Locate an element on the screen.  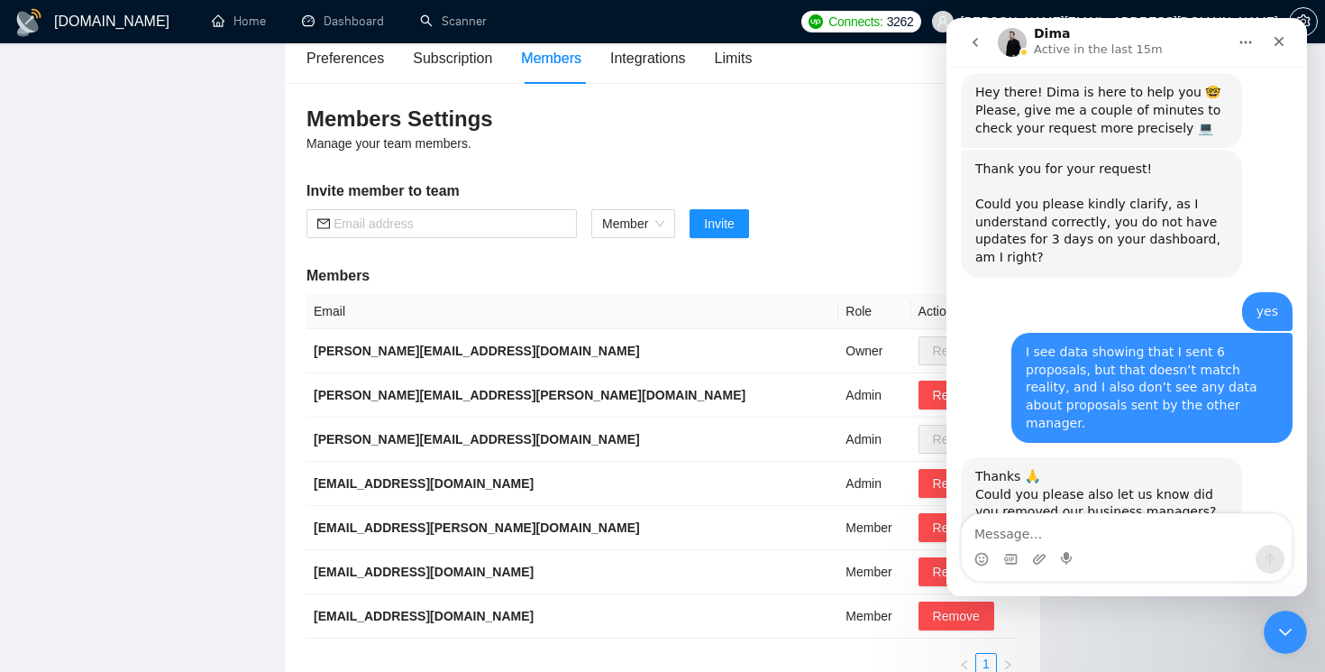
img: logo is located at coordinates (29, 23).